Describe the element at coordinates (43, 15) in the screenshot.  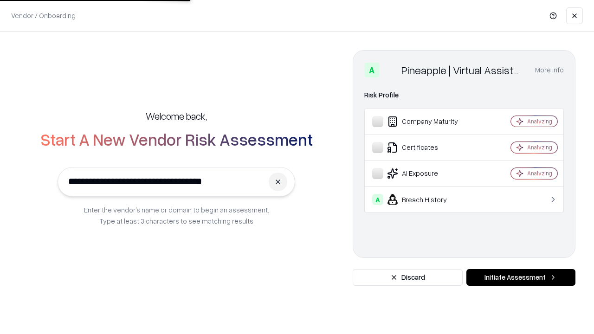
I see `p: Vendor / Onboarding` at that location.